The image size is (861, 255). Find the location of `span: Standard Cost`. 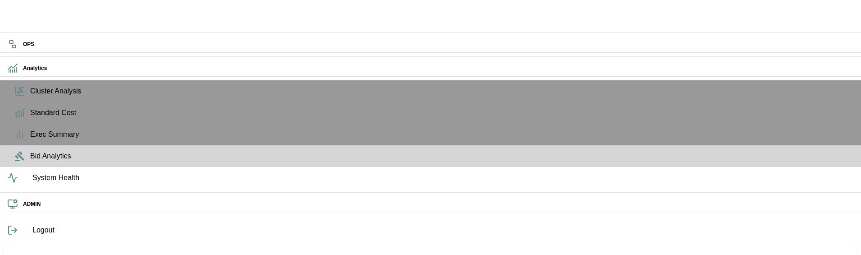

span: Standard Cost is located at coordinates (442, 113).